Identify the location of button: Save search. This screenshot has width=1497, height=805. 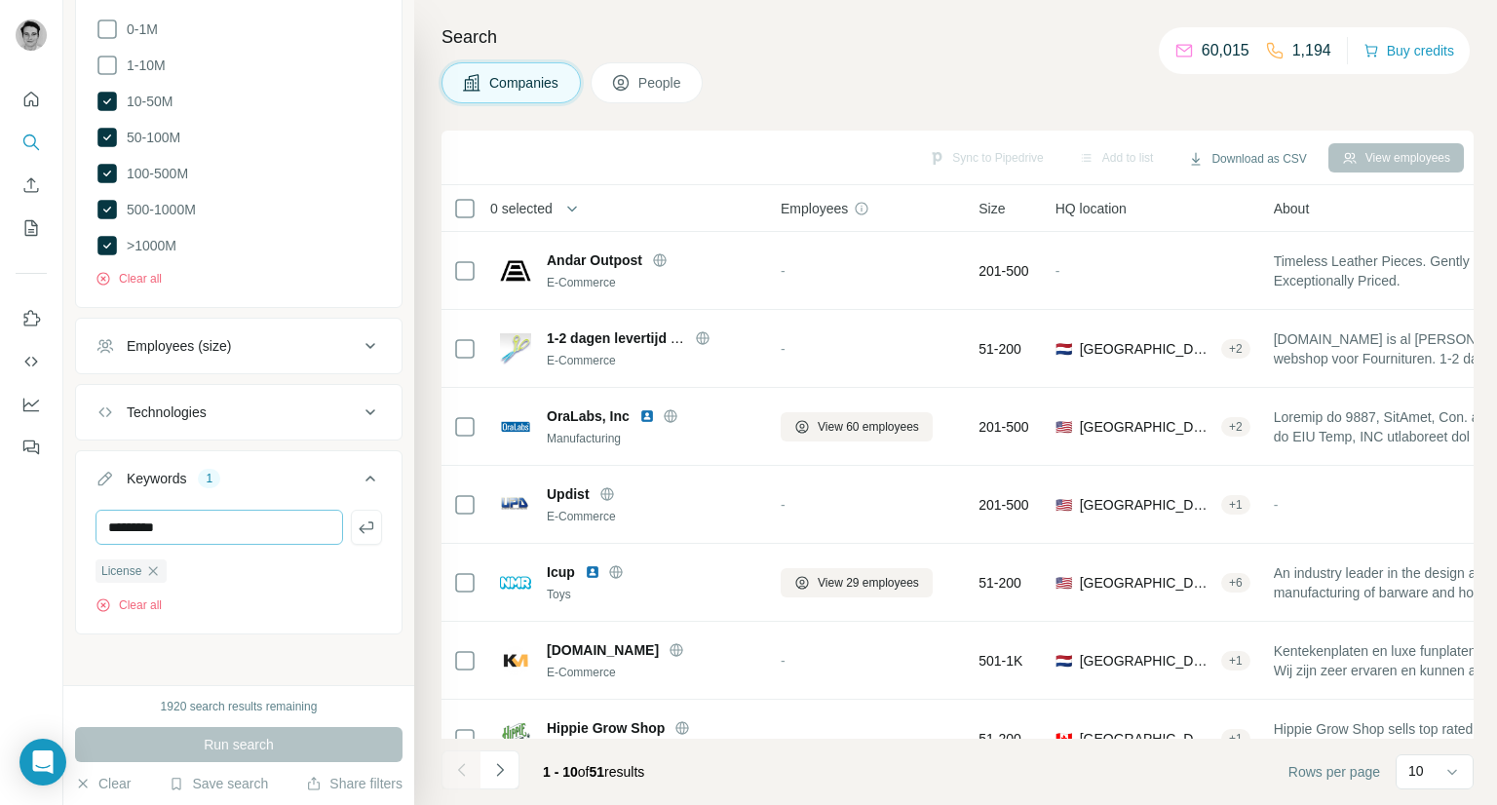
(218, 783).